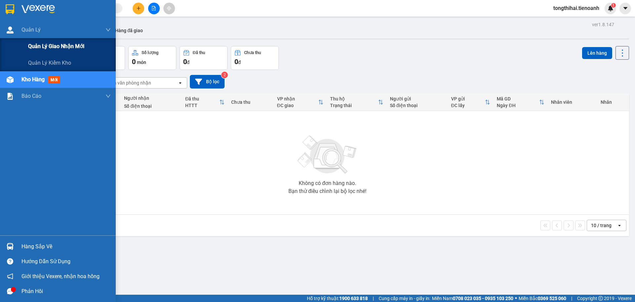 This screenshot has height=302, width=635. What do you see at coordinates (33, 79) in the screenshot?
I see `span: Kho hàng` at bounding box center [33, 79].